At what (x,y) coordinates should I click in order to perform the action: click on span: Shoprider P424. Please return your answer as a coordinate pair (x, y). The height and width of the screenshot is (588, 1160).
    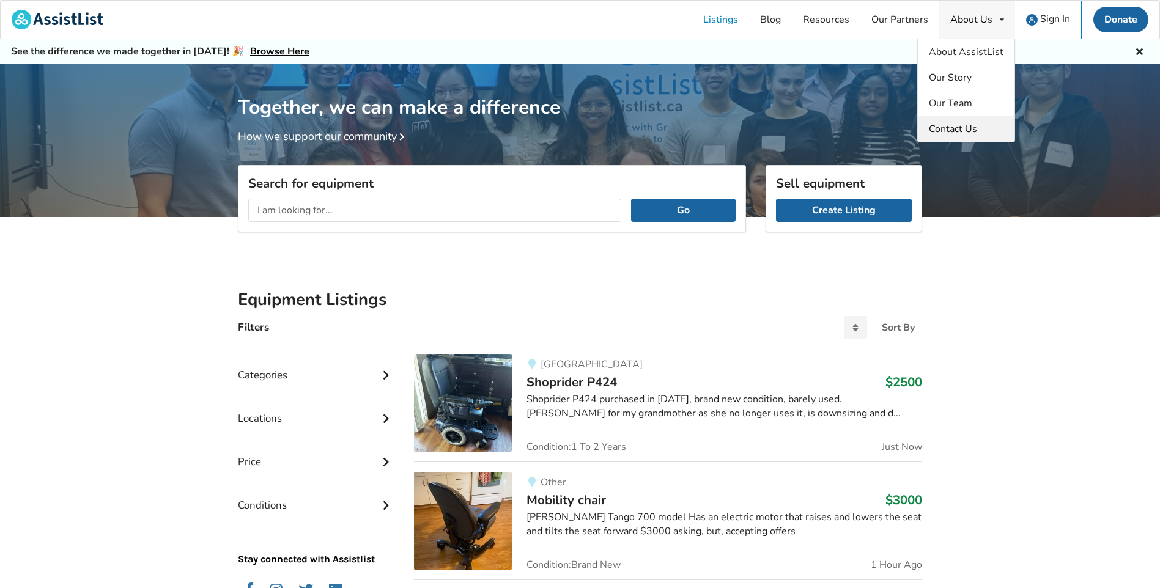
    Looking at the image, I should click on (572, 382).